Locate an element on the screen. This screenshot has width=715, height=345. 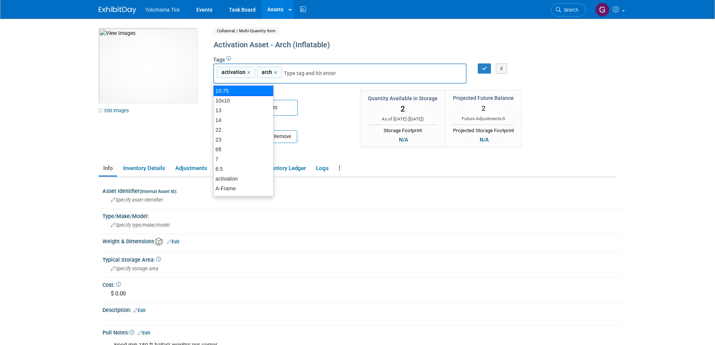
div: 23 is located at coordinates (243, 140).